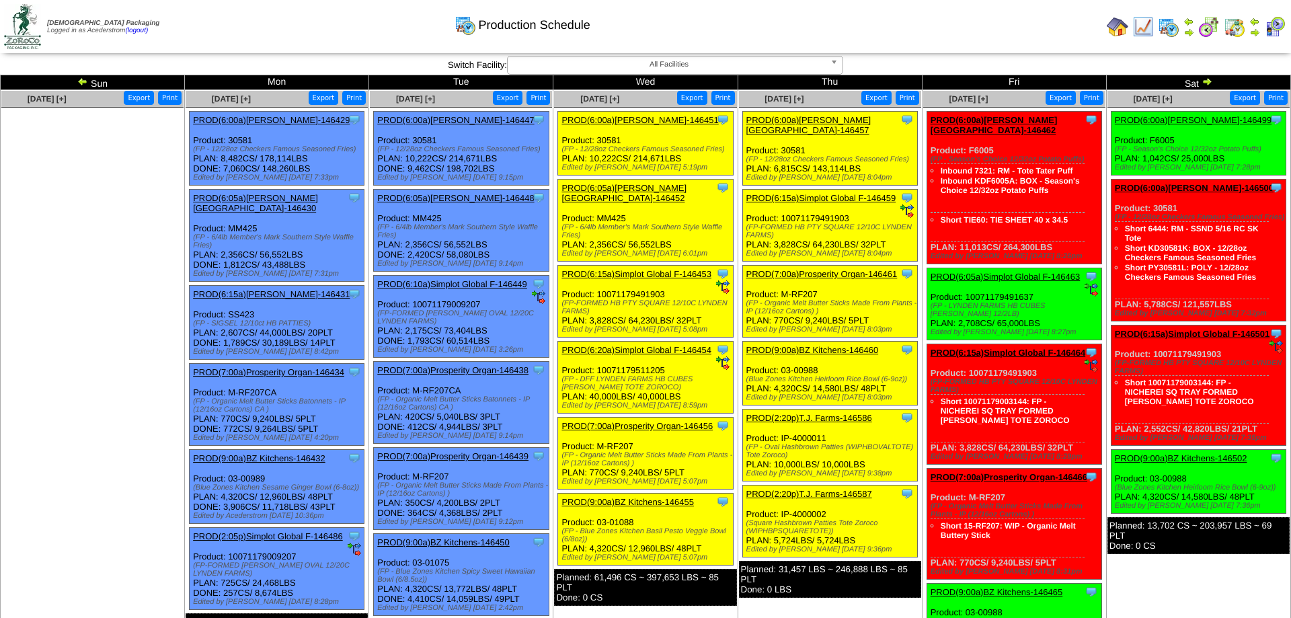 The width and height of the screenshot is (1291, 618). Describe the element at coordinates (645, 453) in the screenshot. I see `div: Product: M-RF207 PLAN: 770CS / 9,240LBS / 5PLT` at that location.